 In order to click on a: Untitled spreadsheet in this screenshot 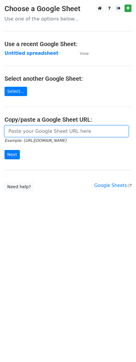, I will do `click(31, 53)`.